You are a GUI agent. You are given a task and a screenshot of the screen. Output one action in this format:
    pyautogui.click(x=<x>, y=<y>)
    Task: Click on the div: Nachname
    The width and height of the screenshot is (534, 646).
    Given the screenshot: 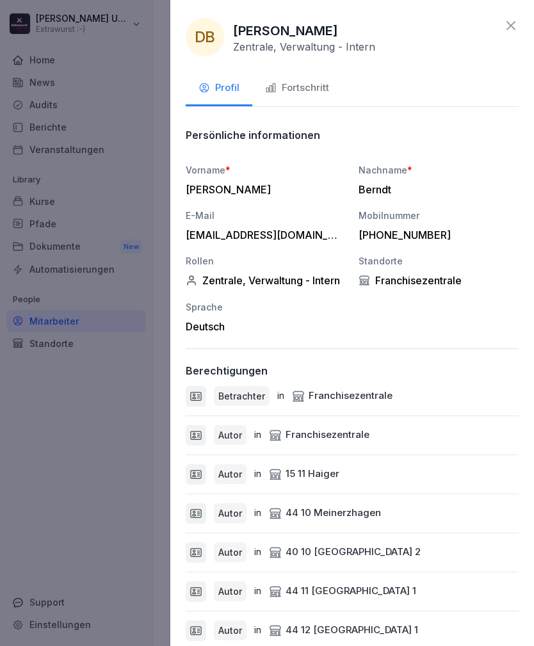 What is the action you would take?
    pyautogui.click(x=439, y=170)
    